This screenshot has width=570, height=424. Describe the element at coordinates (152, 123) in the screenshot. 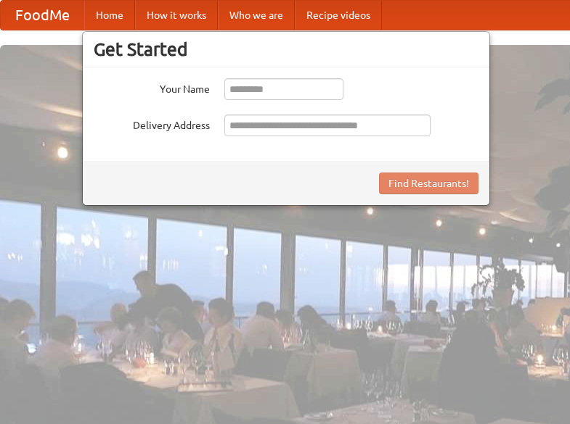

I see `label: Delivery Address` at that location.